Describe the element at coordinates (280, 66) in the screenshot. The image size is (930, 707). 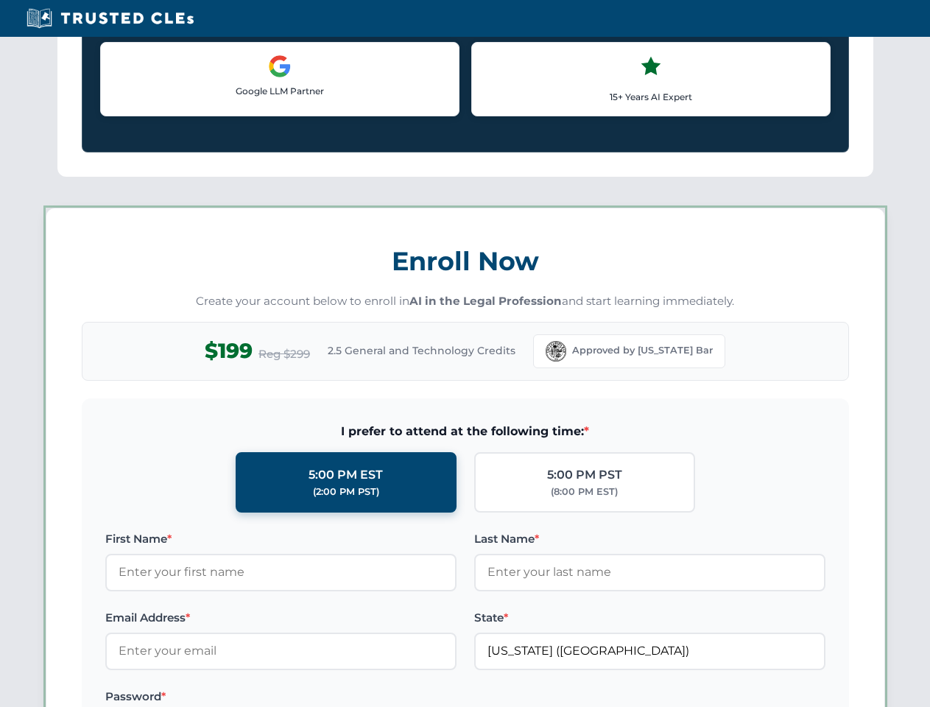
I see `img: Google` at that location.